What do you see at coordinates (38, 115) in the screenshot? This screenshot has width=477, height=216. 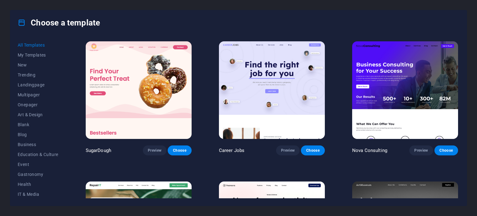 I see `span: Art & Design` at bounding box center [38, 115].